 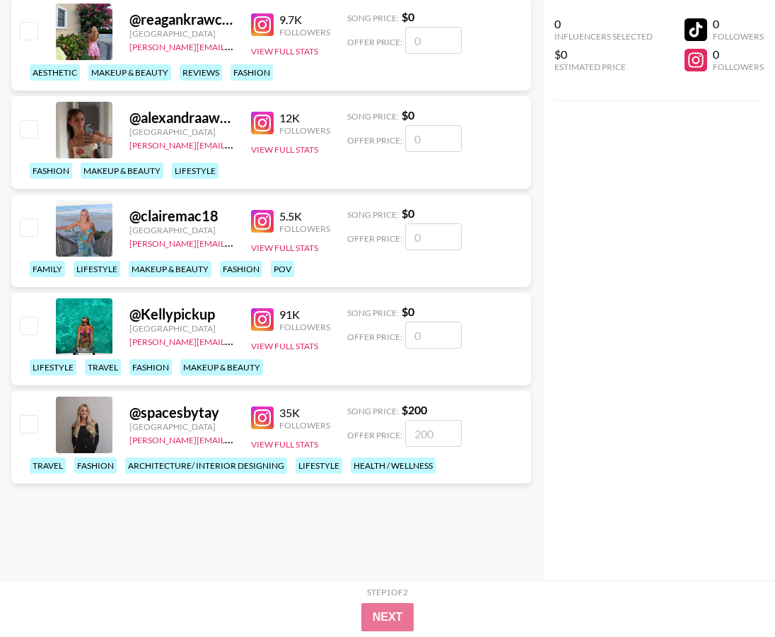 What do you see at coordinates (182, 117) in the screenshot?
I see `div: @ alexandraawalker` at bounding box center [182, 117].